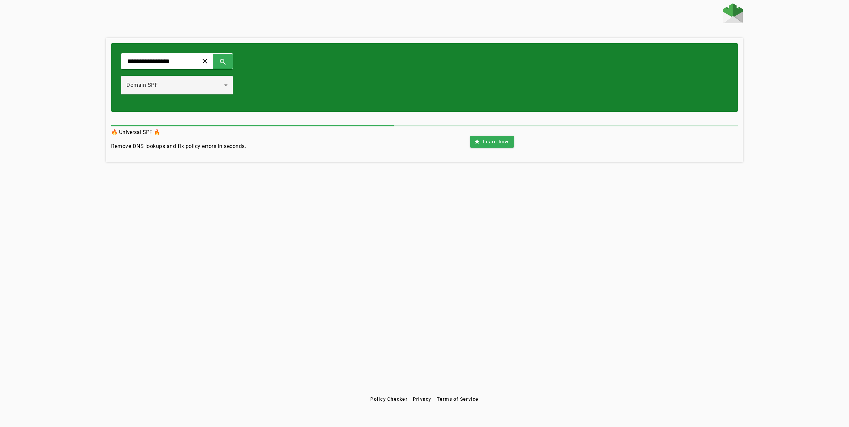  What do you see at coordinates (422, 399) in the screenshot?
I see `span: Privacy` at bounding box center [422, 399].